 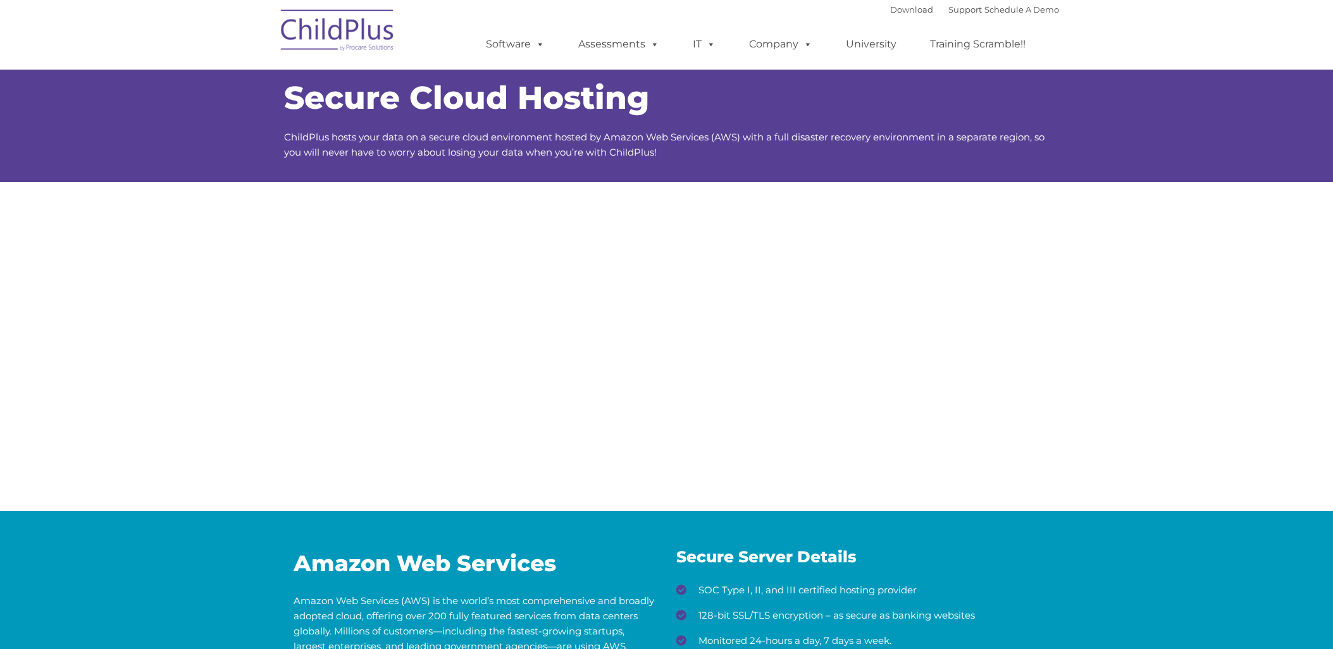 I want to click on span: ChildPlus hosts your data on a secure cloud environment hosted by Amazon Web Services (AWS) with ..., so click(x=664, y=144).